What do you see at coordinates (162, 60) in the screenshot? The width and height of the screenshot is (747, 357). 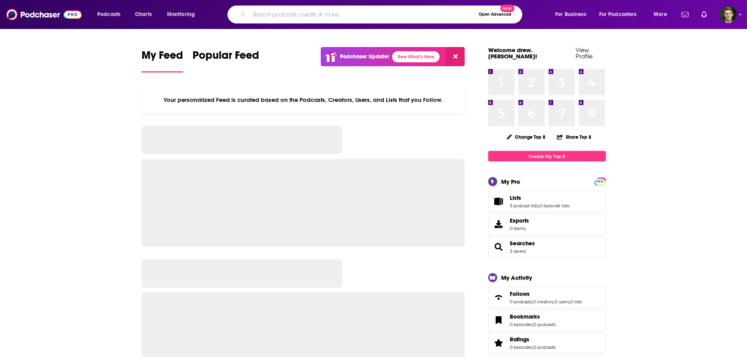 I see `a: My Feed` at bounding box center [162, 60].